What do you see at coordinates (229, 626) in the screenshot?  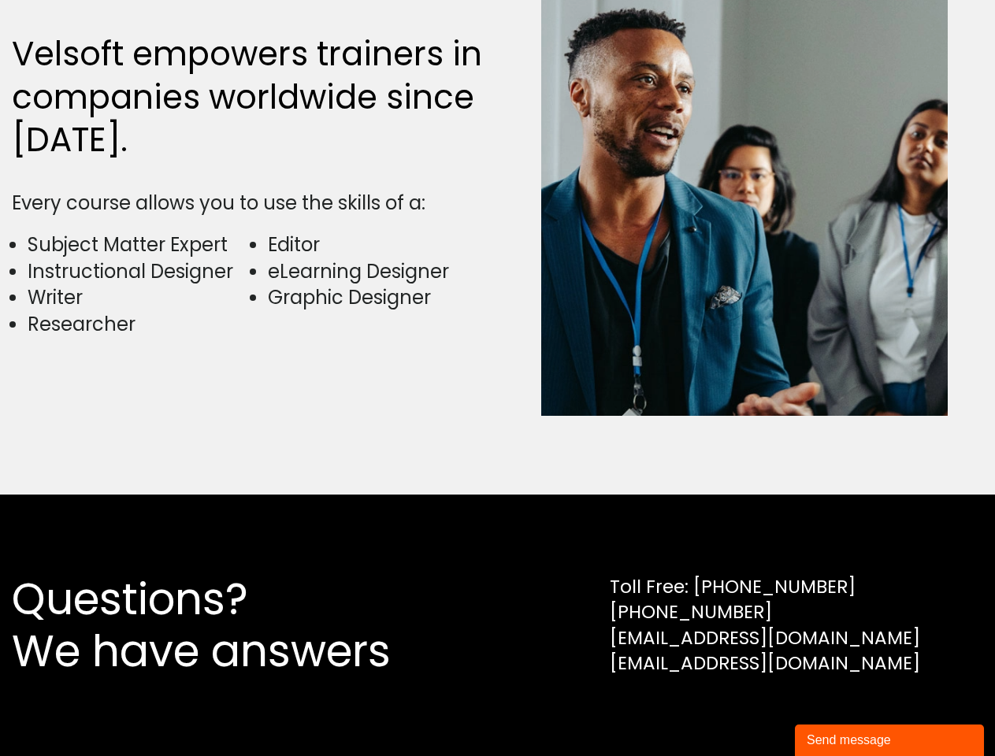 I see `h2: Questions? We have answers` at bounding box center [229, 626].